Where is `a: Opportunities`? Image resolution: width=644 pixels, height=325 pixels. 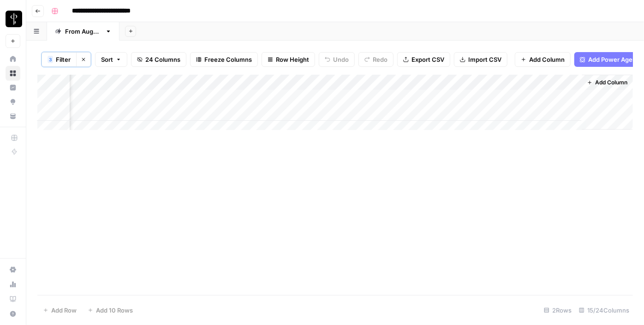 a: Opportunities is located at coordinates (13, 102).